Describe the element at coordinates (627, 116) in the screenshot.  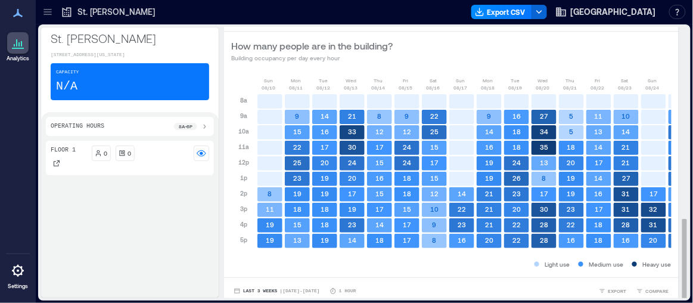
I see `text: 10` at that location.